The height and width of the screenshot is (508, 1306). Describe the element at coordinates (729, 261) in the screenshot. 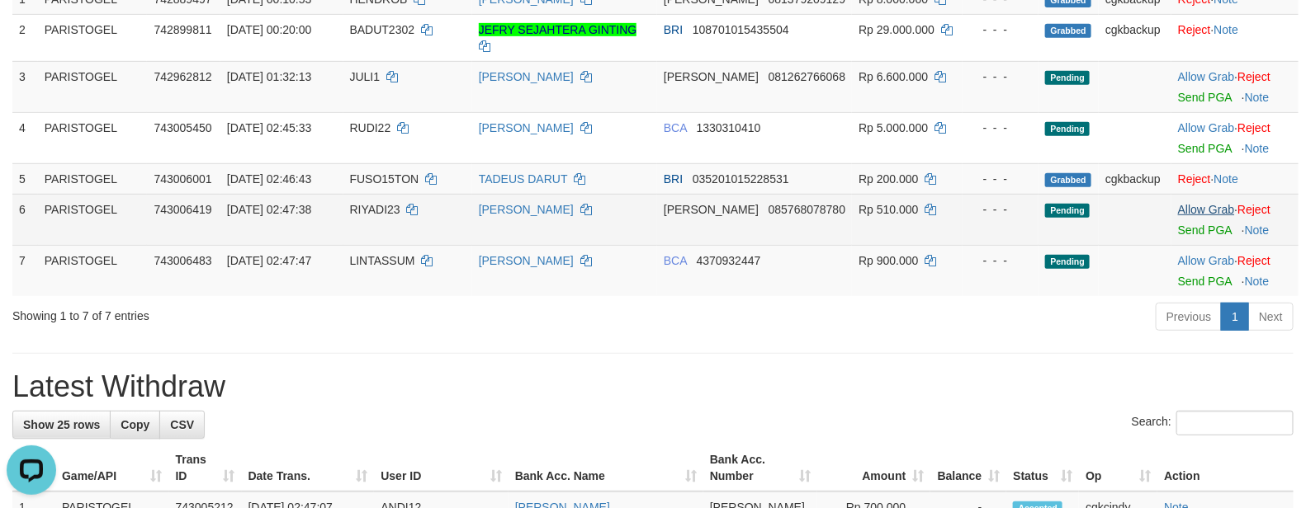

I see `span: Copy 4370932447 to clipboard` at that location.